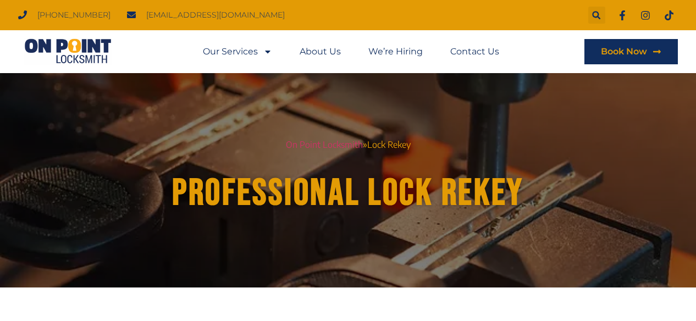  I want to click on nav: breadcrumbs, so click(348, 145).